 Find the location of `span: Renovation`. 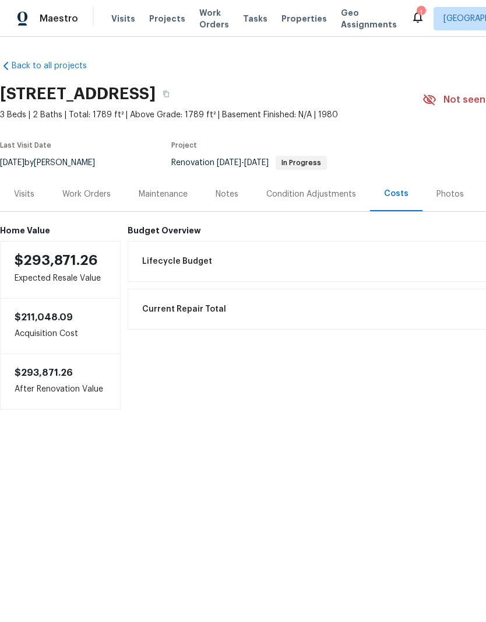

span: Renovation is located at coordinates (249, 163).